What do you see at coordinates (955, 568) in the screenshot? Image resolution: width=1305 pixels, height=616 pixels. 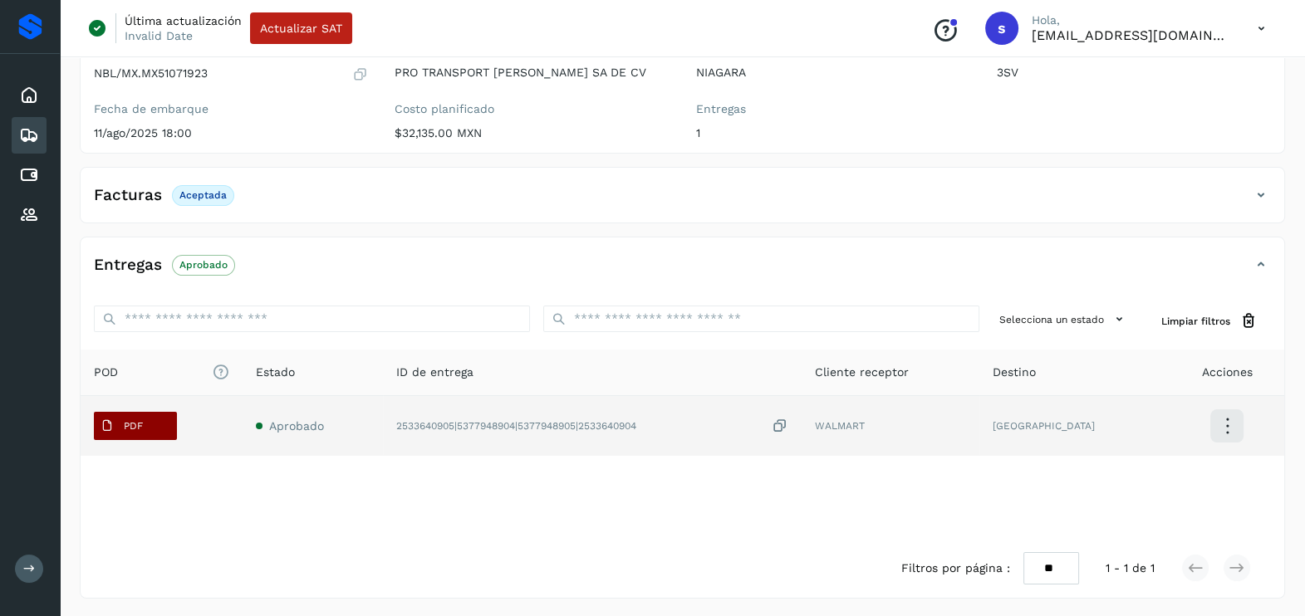 I see `span: Filtros por página :` at bounding box center [955, 568].